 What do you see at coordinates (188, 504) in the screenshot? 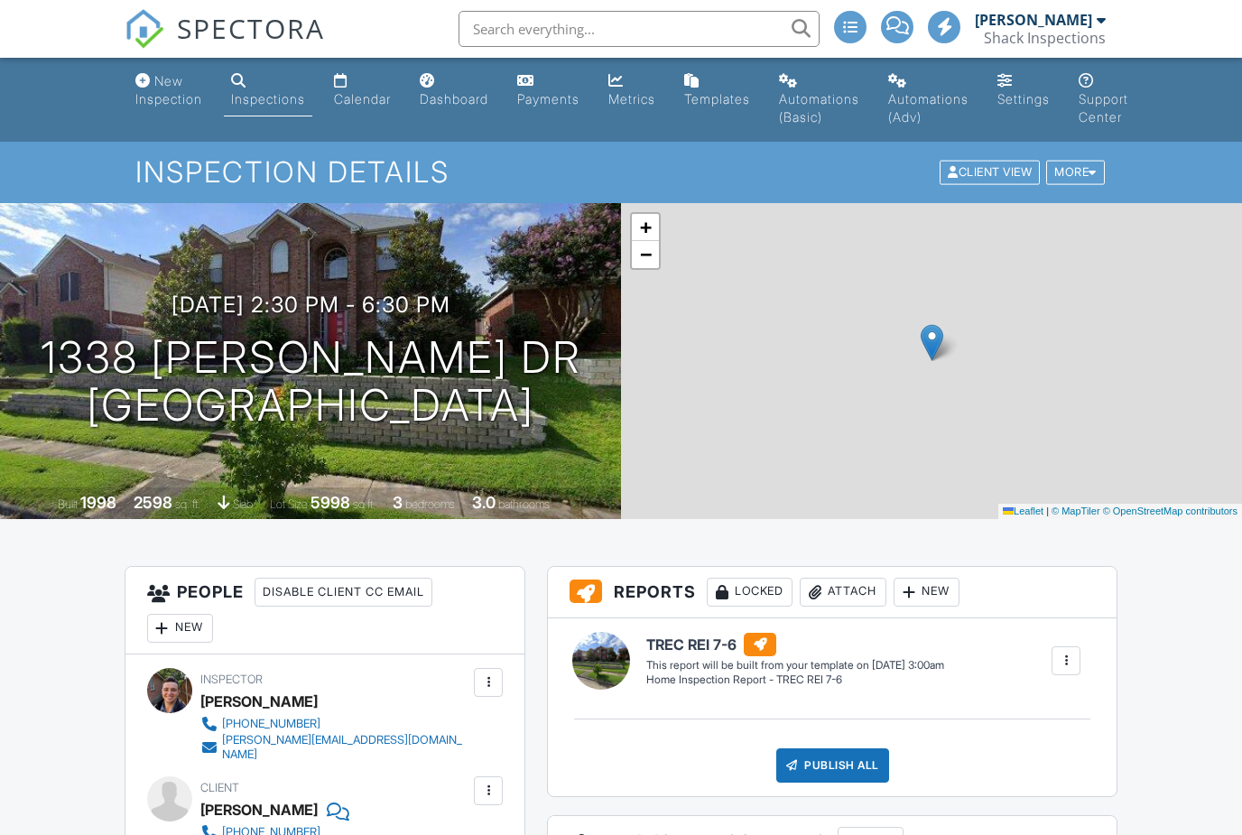
I see `span: sq. ft.` at bounding box center [188, 504].